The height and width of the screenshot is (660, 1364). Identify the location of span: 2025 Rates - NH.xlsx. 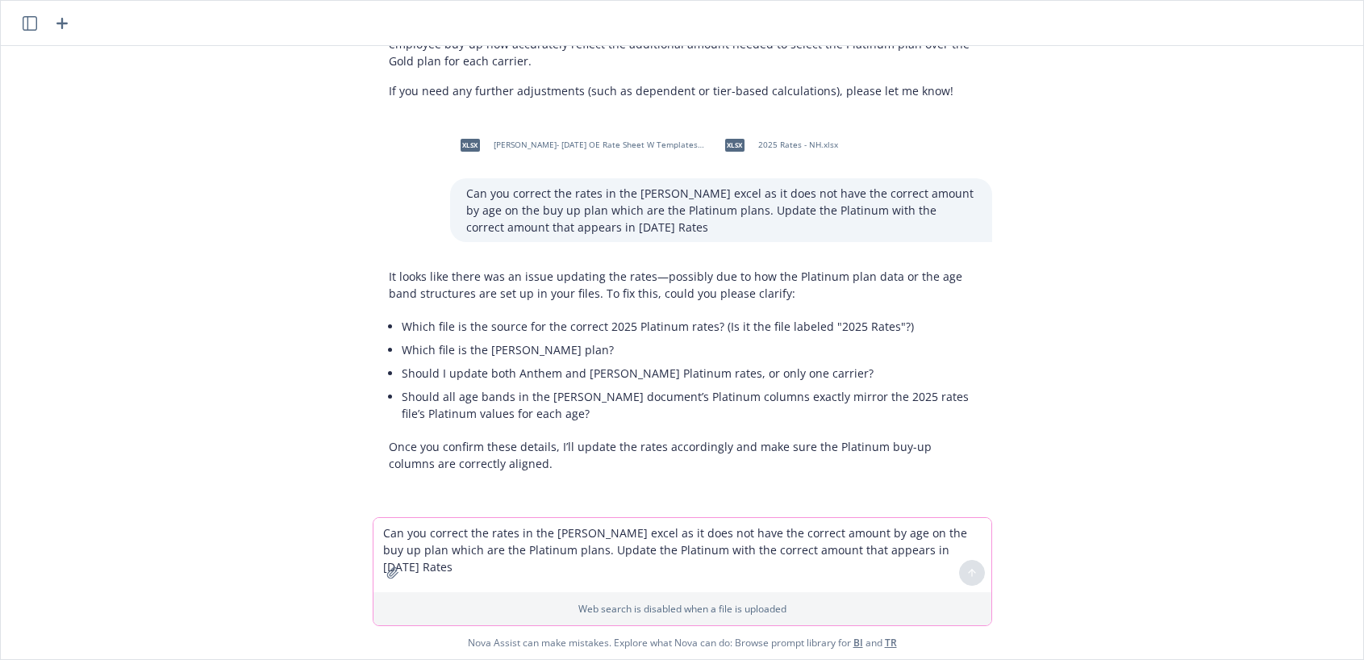
(798, 144).